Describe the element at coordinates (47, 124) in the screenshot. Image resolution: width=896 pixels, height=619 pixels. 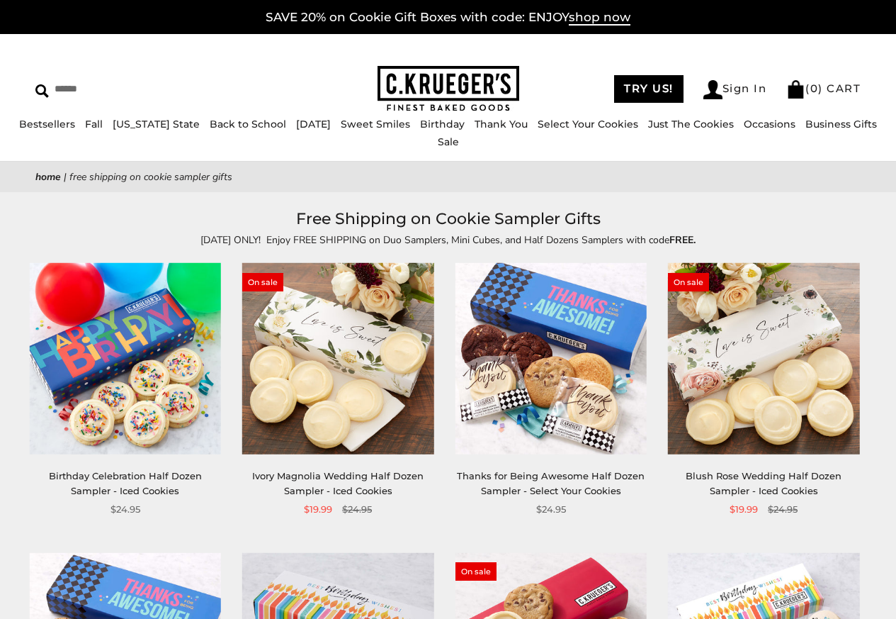
I see `a: Bestsellers` at that location.